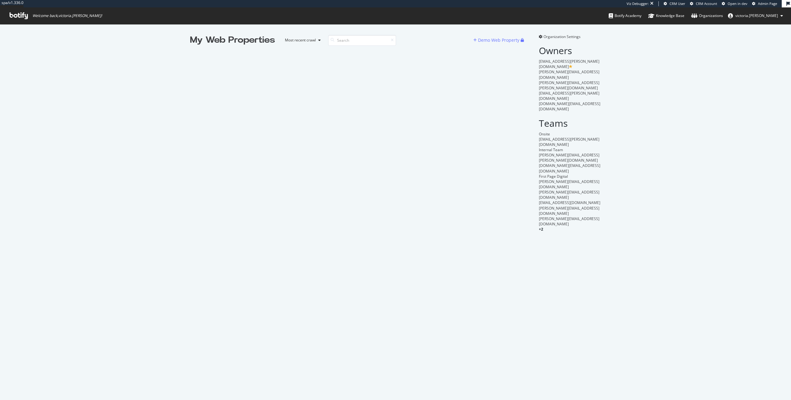 This screenshot has height=400, width=791. Describe the element at coordinates (707, 16) in the screenshot. I see `div: Organizations` at that location.